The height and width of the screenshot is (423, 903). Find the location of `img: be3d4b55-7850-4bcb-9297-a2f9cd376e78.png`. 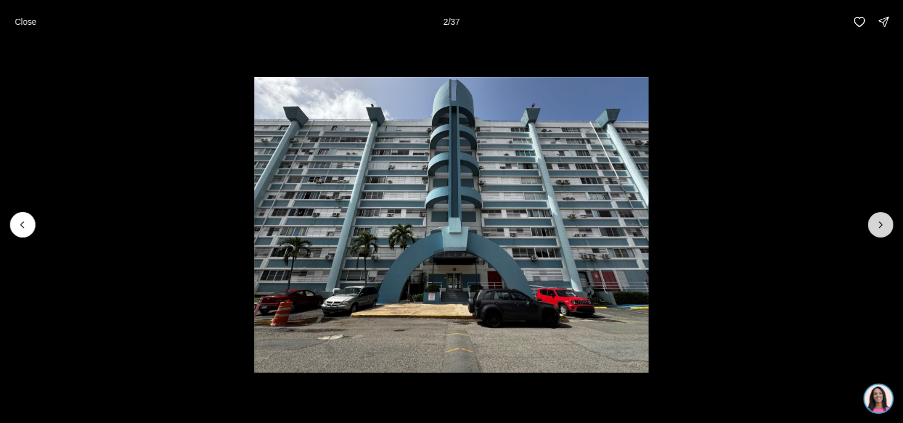

img: be3d4b55-7850-4bcb-9297-a2f9cd376e78.png is located at coordinates (21, 21).